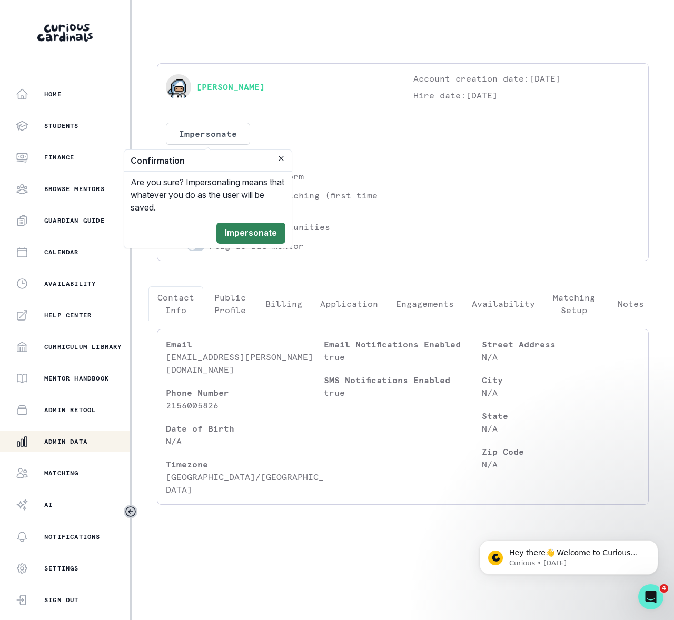 The height and width of the screenshot is (620, 674). What do you see at coordinates (72, 537) in the screenshot?
I see `p: Notifications` at bounding box center [72, 537].